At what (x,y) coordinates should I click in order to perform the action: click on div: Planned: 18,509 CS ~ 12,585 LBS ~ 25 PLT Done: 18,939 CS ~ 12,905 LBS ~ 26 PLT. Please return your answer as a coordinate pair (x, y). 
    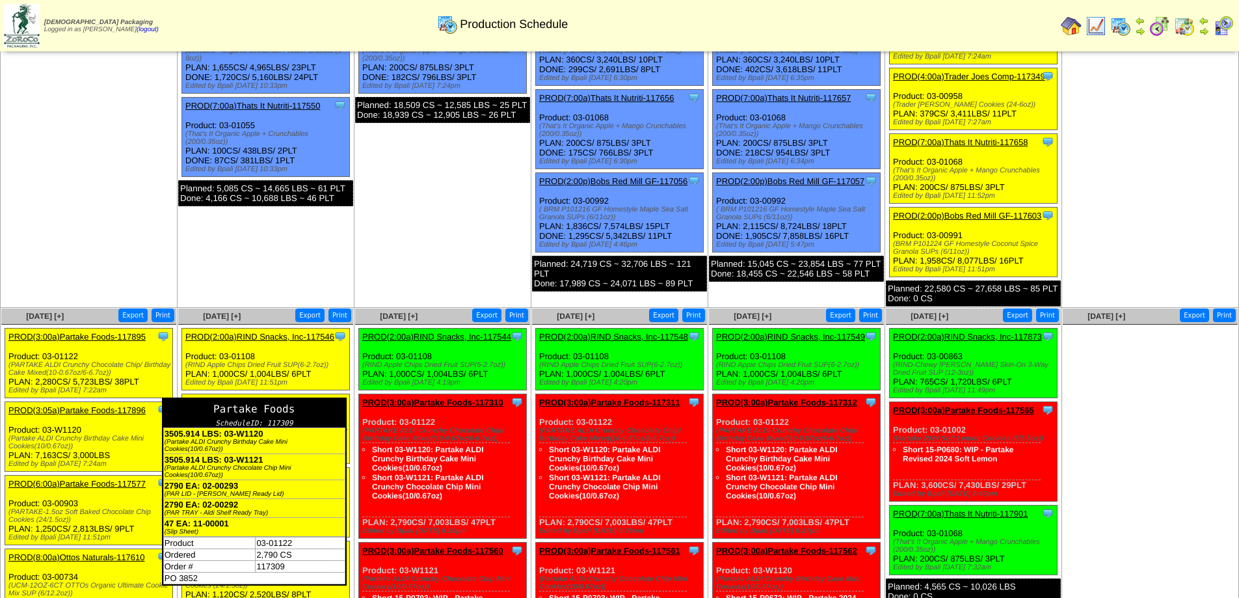
    Looking at the image, I should click on (442, 110).